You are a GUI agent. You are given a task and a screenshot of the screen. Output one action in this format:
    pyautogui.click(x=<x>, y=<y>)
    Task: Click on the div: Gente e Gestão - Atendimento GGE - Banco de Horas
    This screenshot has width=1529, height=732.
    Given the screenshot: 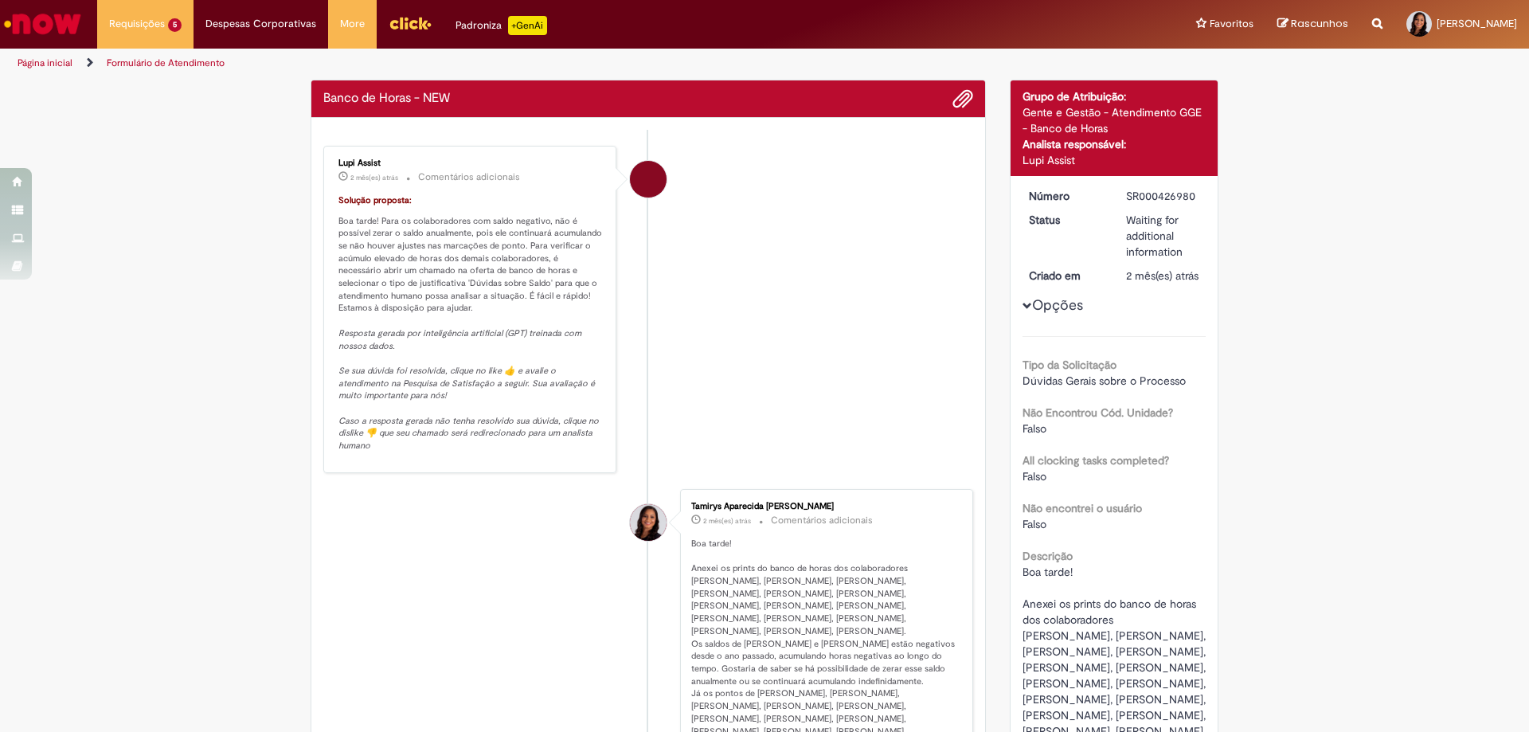 What is the action you would take?
    pyautogui.click(x=1114, y=120)
    